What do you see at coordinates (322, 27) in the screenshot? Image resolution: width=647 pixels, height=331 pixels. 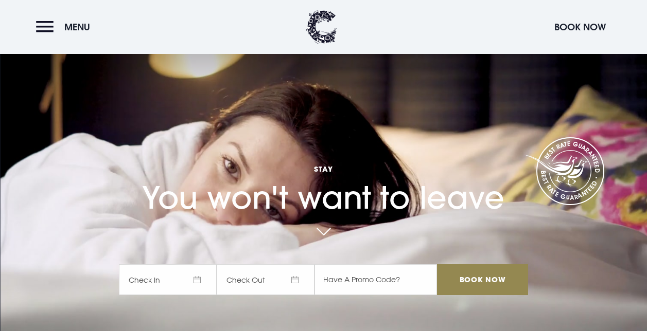 I see `img: Clandeboye Lodge` at bounding box center [322, 27].